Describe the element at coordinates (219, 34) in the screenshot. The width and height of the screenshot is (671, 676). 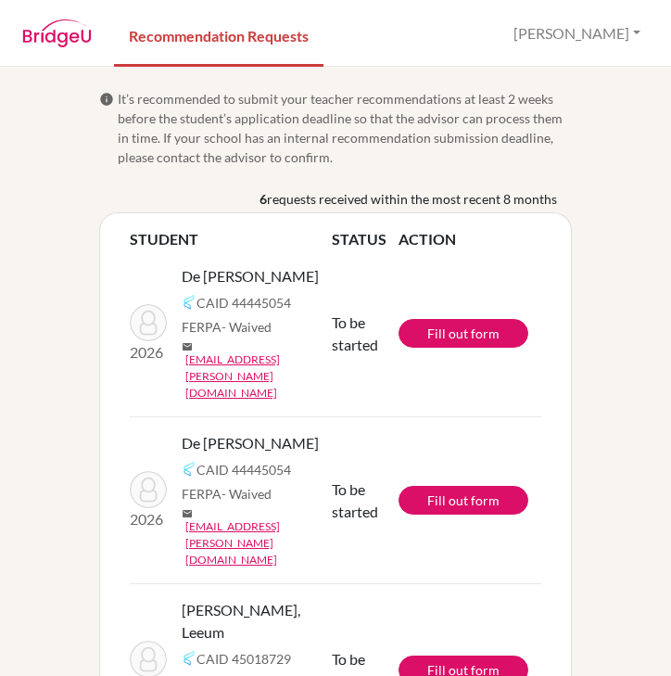
I see `a: Recommendation Requests` at that location.